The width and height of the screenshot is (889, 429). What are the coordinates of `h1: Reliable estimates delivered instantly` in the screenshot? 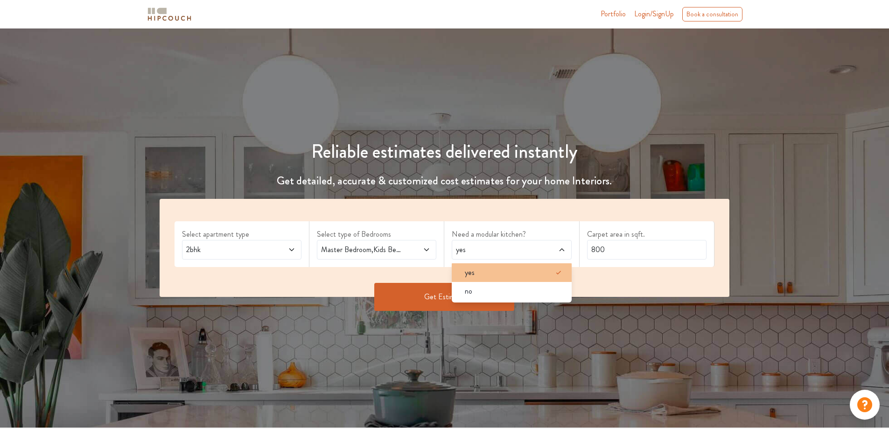 It's located at (445, 152).